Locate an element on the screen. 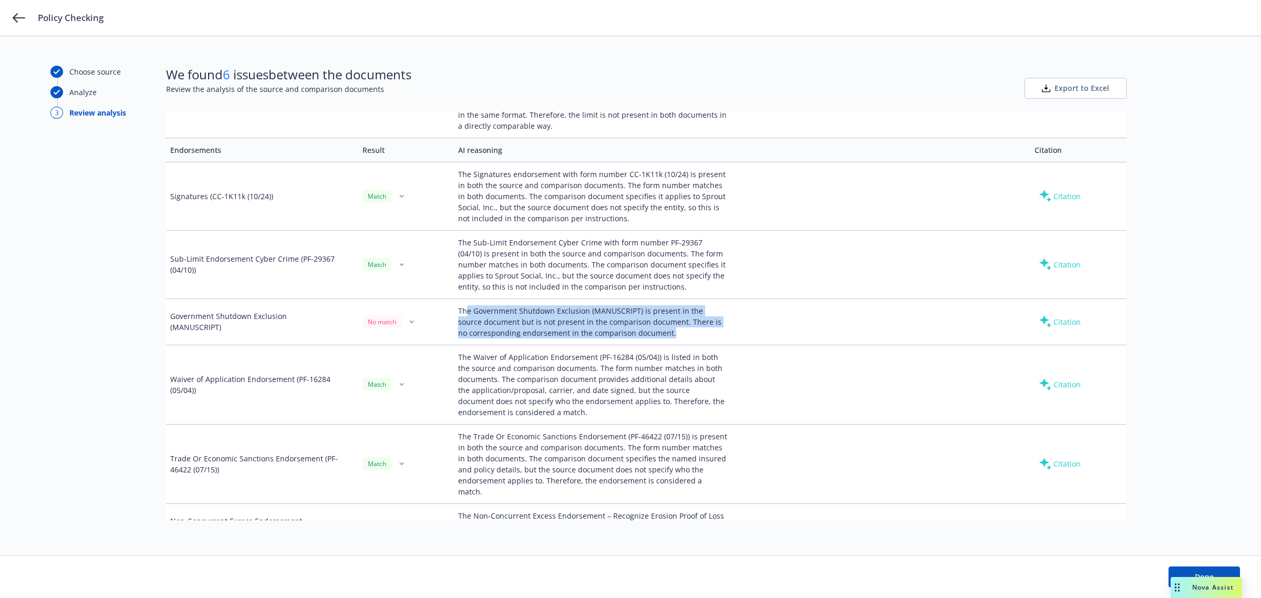 The image size is (1261, 598). div: The Waiver of Application Endorsement (PF-16284 (05/04)) is listed in both the source and compari... is located at coordinates (593, 385).